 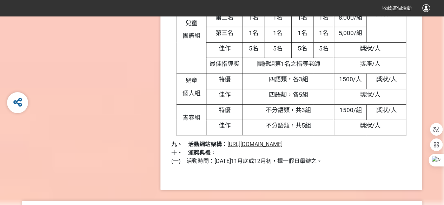 What do you see at coordinates (191, 36) in the screenshot?
I see `span: 團體組` at bounding box center [191, 36].